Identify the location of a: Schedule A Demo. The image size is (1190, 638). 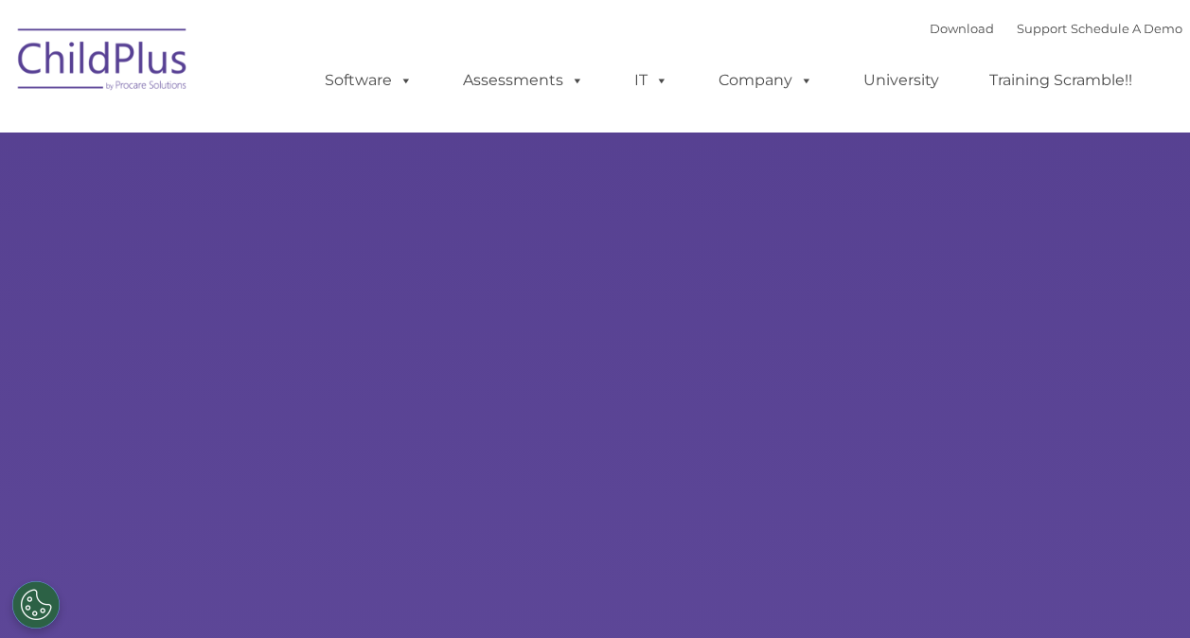
(1127, 28).